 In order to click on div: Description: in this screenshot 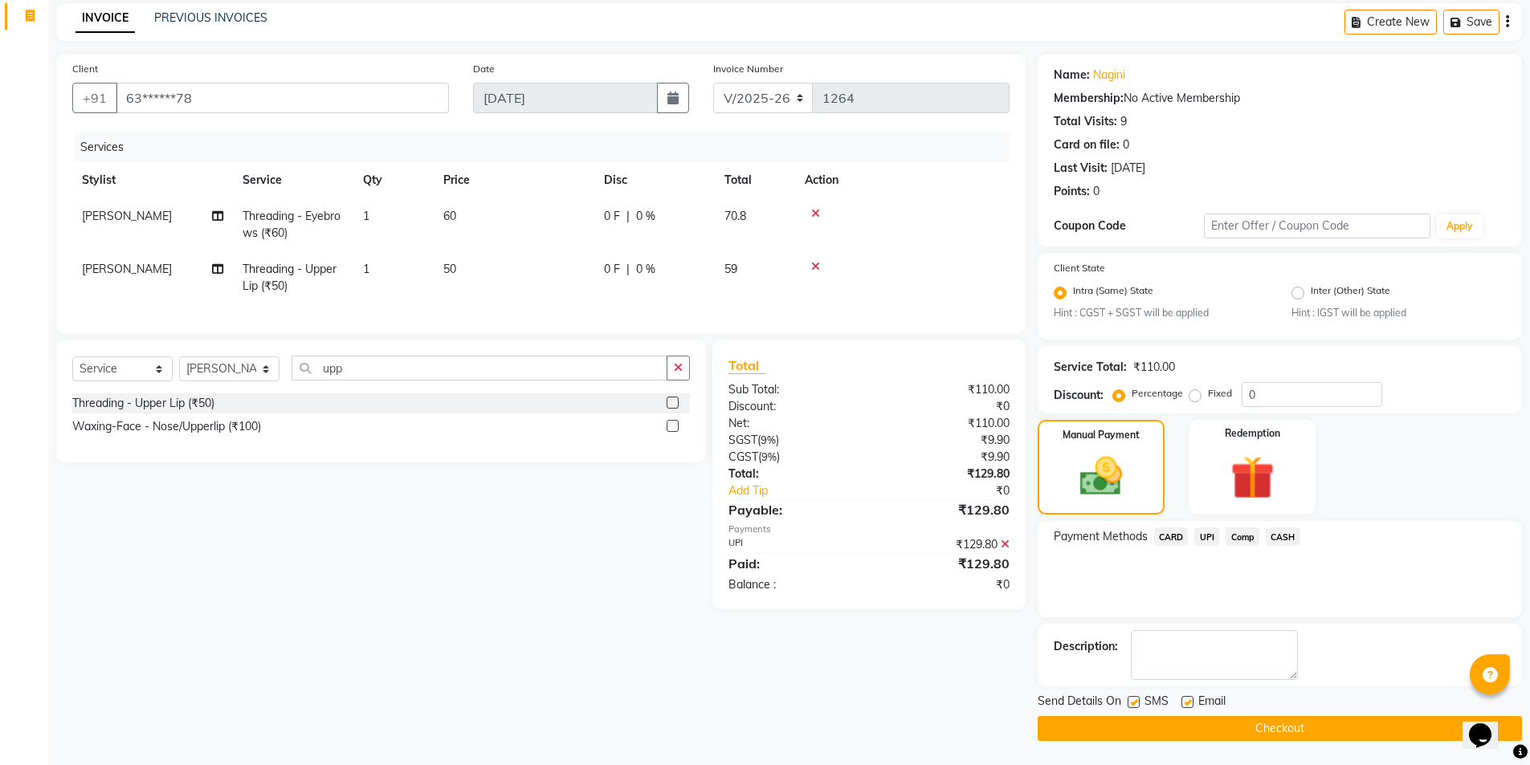, I will do `click(1086, 646)`.